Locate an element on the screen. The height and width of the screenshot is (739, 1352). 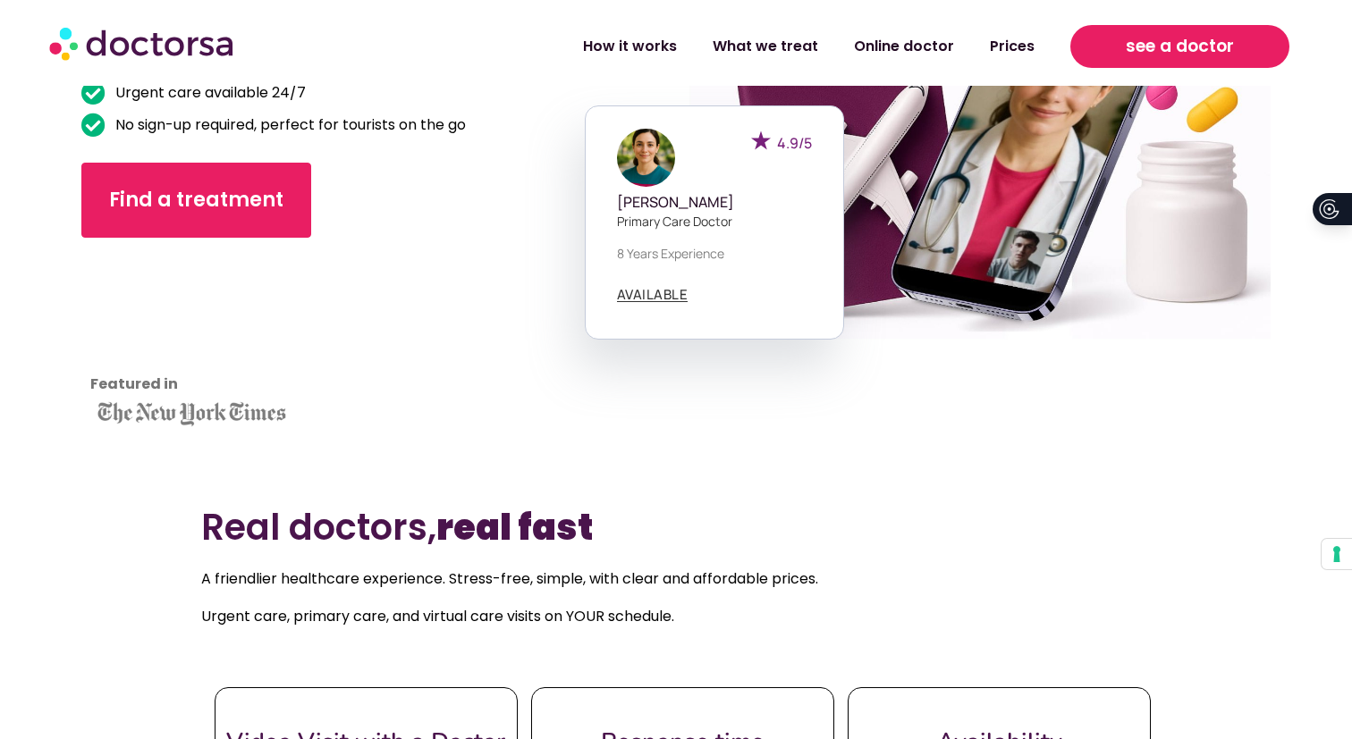
p: A friendlier healthcare experience. Stress-free, simple, with clear and affordable prices. is located at coordinates (676, 579).